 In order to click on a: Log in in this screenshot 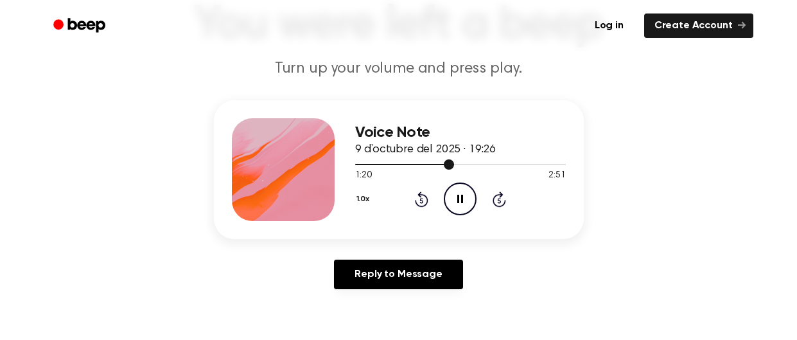, I will do `click(609, 26)`.